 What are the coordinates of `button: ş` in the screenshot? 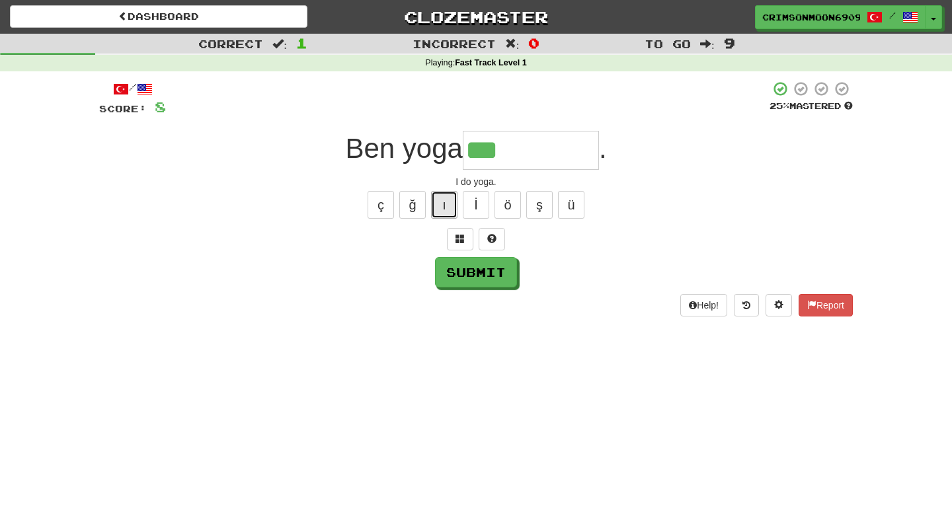 It's located at (540, 205).